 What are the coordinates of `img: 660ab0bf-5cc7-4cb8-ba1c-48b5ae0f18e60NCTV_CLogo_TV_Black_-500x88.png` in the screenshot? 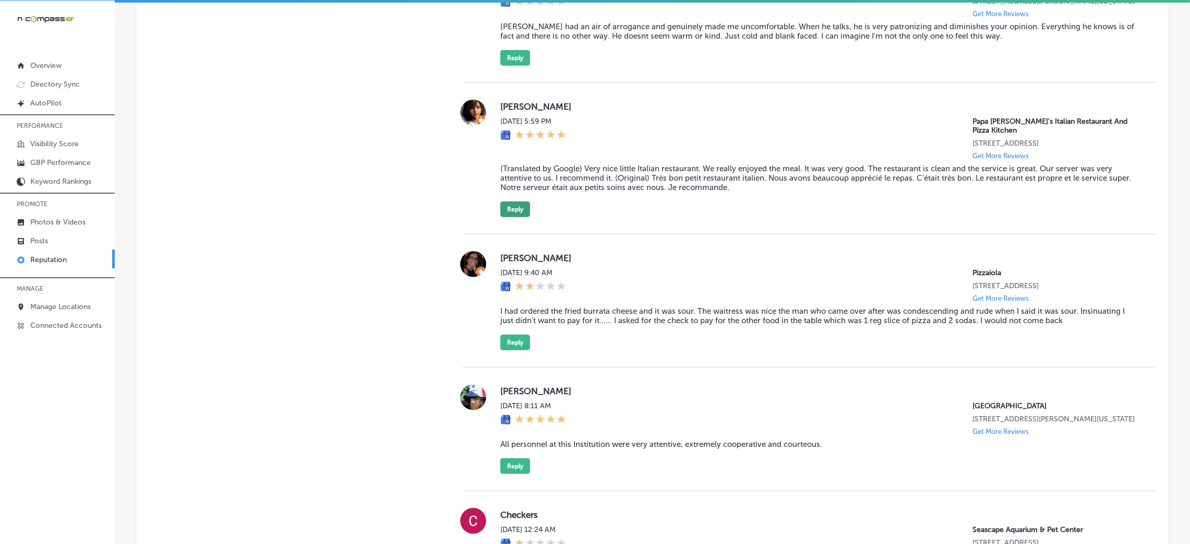 It's located at (45, 19).